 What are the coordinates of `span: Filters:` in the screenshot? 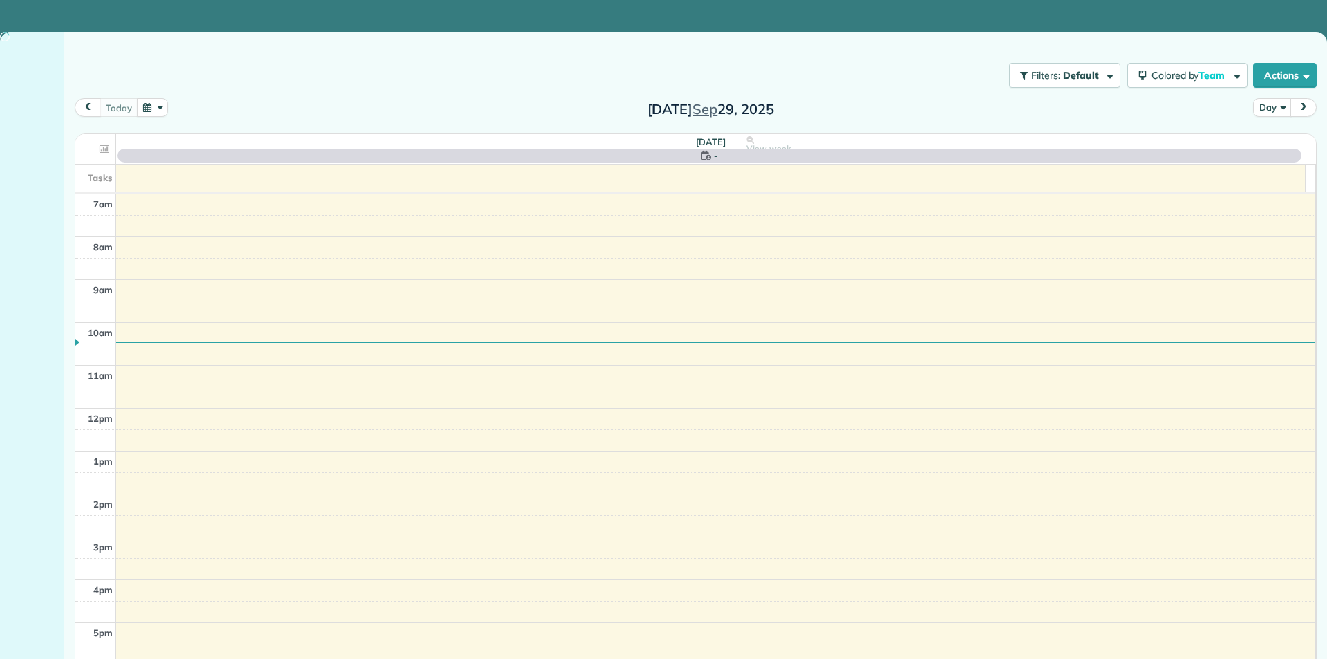 It's located at (1046, 75).